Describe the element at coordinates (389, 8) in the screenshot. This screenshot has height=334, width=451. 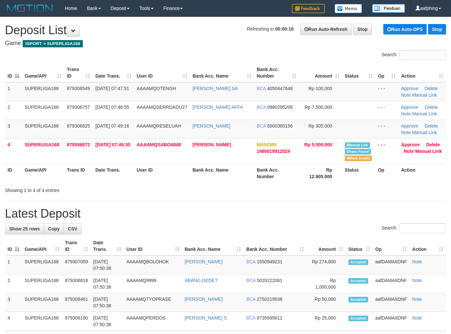
I see `img: panduan.png` at that location.